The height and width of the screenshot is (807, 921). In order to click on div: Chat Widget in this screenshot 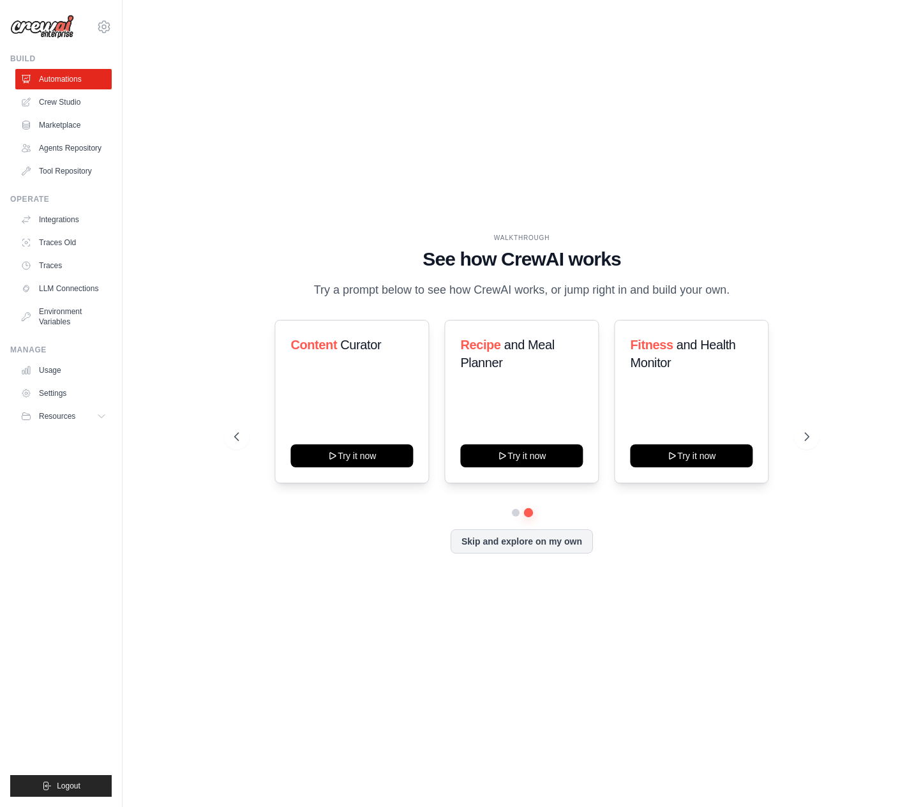, I will do `click(889, 776)`.